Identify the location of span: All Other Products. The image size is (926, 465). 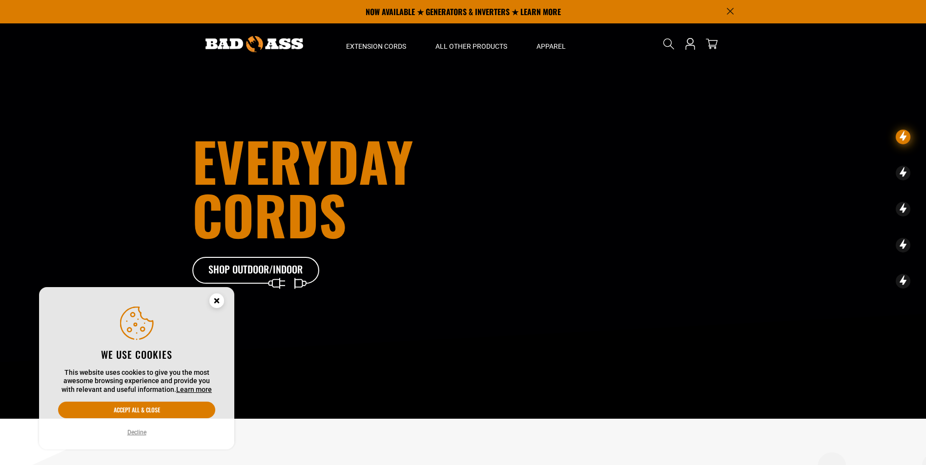
(471, 46).